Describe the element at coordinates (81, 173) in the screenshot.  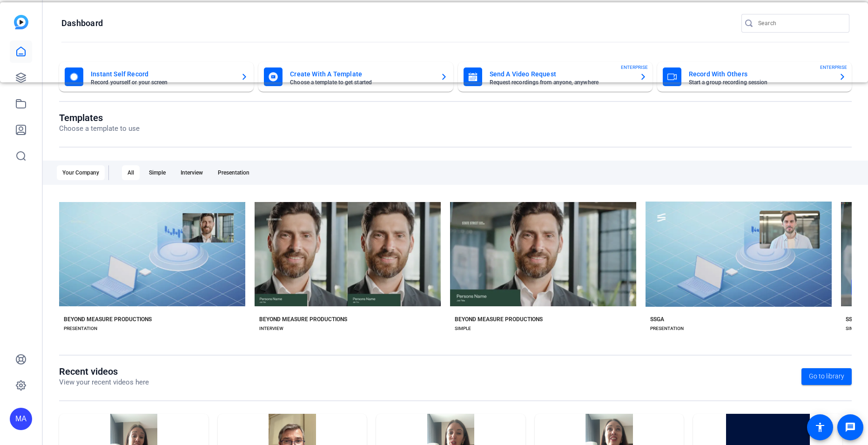
I see `div: Your Company` at that location.